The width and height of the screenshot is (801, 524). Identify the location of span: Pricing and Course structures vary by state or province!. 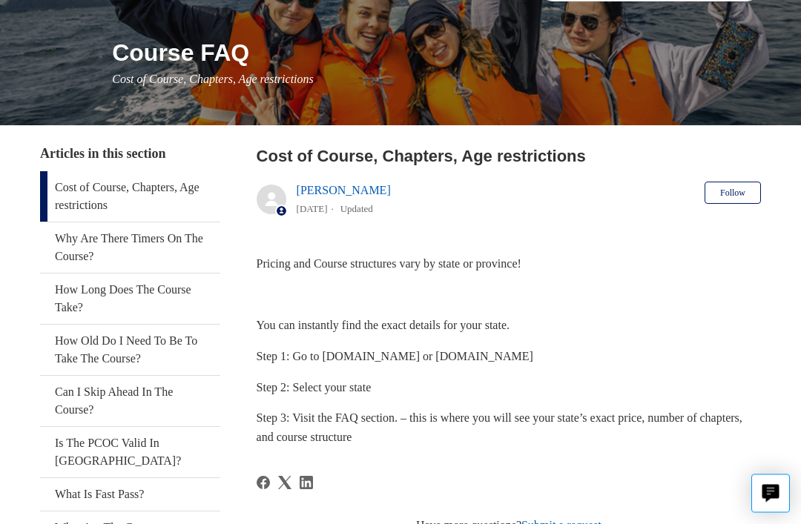
(389, 264).